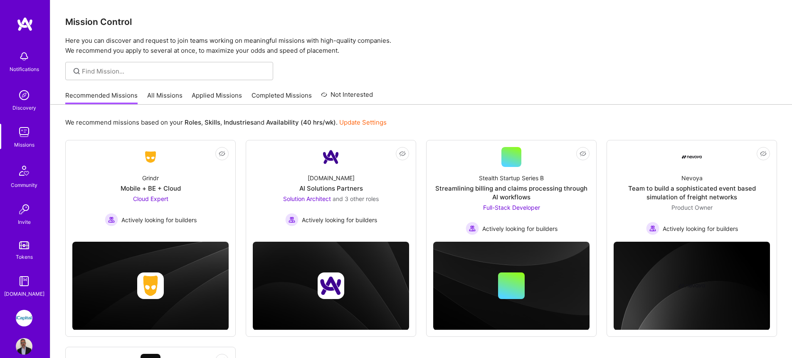  What do you see at coordinates (512, 191) in the screenshot?
I see `a: Stealth Startup Series BStreamlining billing and claims processing through AI workflowsFull-Stack...` at bounding box center [512, 191].